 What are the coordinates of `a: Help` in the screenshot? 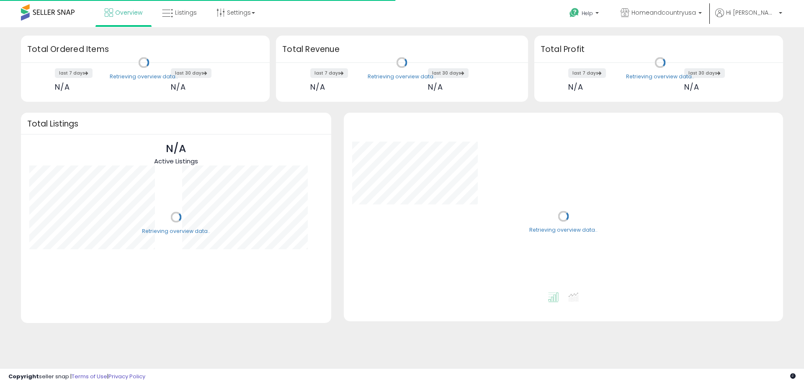 It's located at (585, 14).